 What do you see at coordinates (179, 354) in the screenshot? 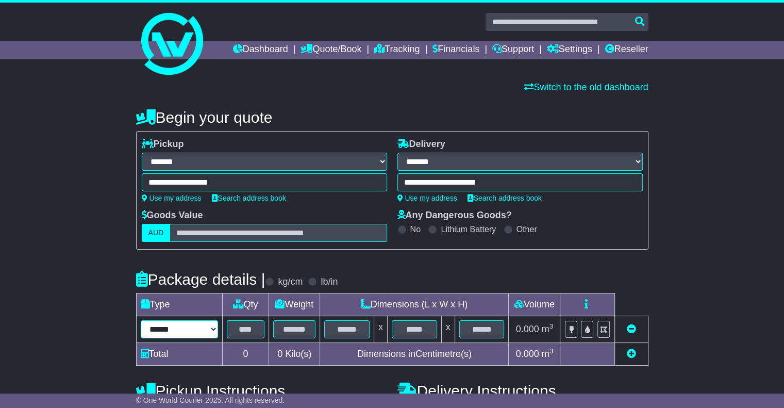
I see `td: Total` at bounding box center [179, 354].